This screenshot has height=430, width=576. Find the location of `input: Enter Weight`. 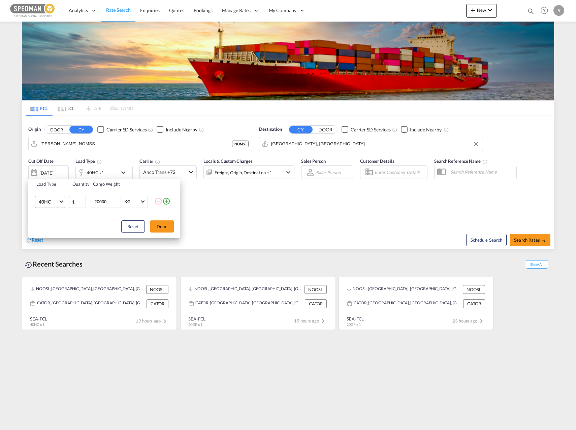

input: Enter Weight is located at coordinates (107, 202).